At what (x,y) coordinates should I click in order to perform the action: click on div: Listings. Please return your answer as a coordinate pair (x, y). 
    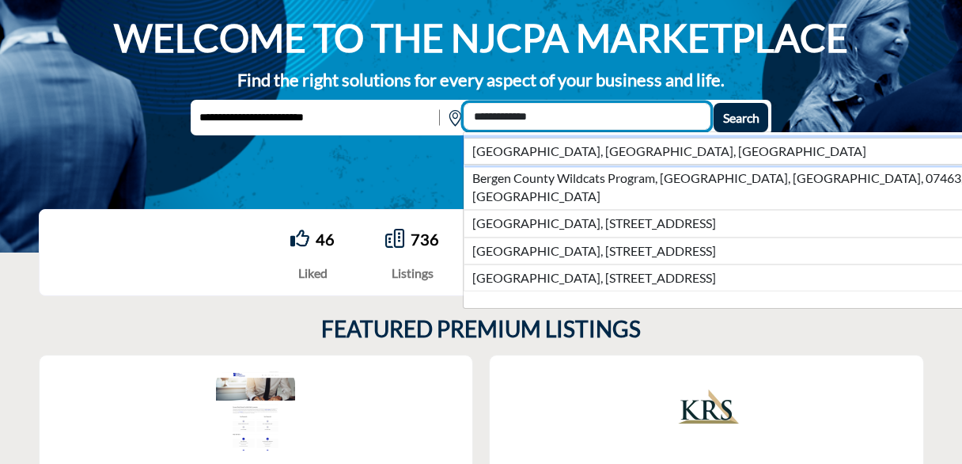
    Looking at the image, I should click on (412, 273).